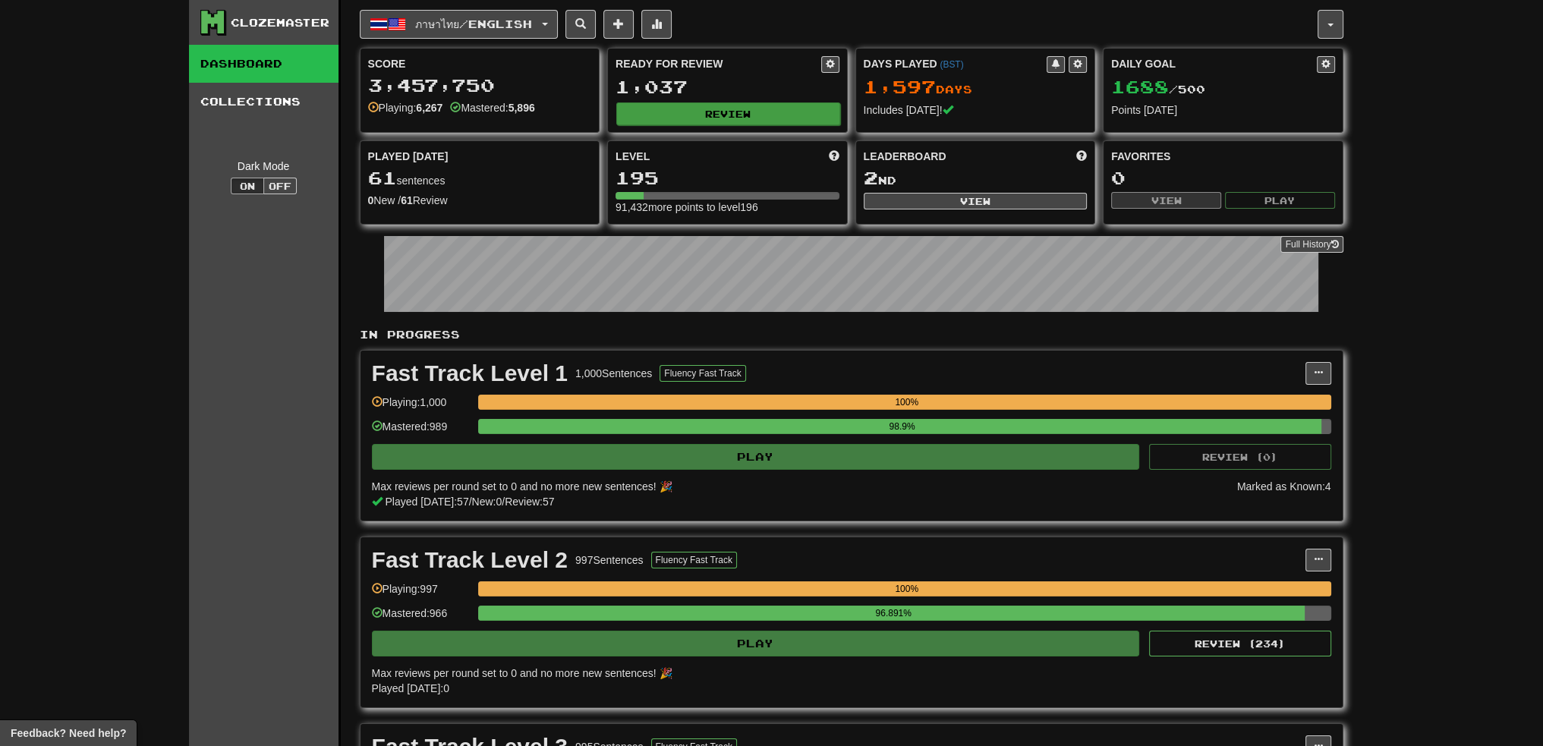  What do you see at coordinates (851, 335) in the screenshot?
I see `p: In Progress` at bounding box center [851, 335].